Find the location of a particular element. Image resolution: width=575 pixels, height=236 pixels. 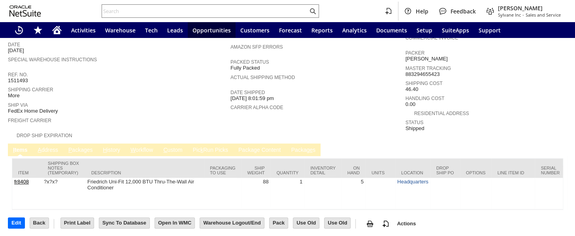

span: Tech is located at coordinates (151, 30).